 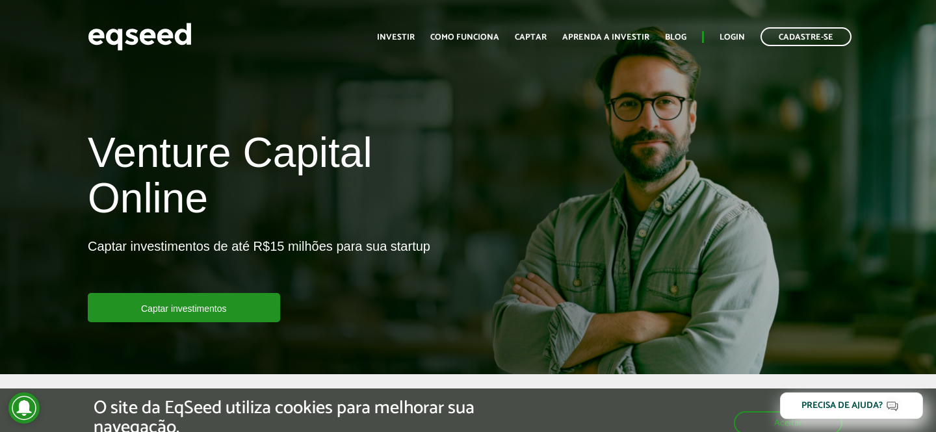 I want to click on a: Cadastre-se, so click(x=806, y=36).